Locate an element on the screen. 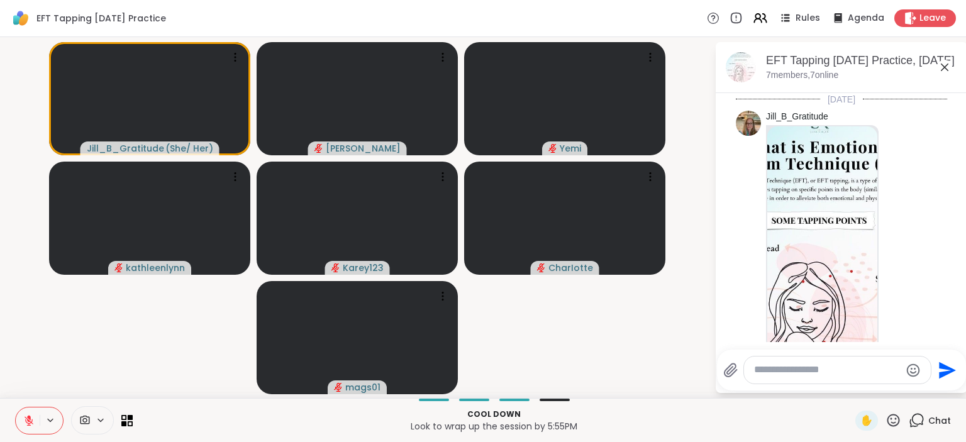  span: Karey123 is located at coordinates (363, 268).